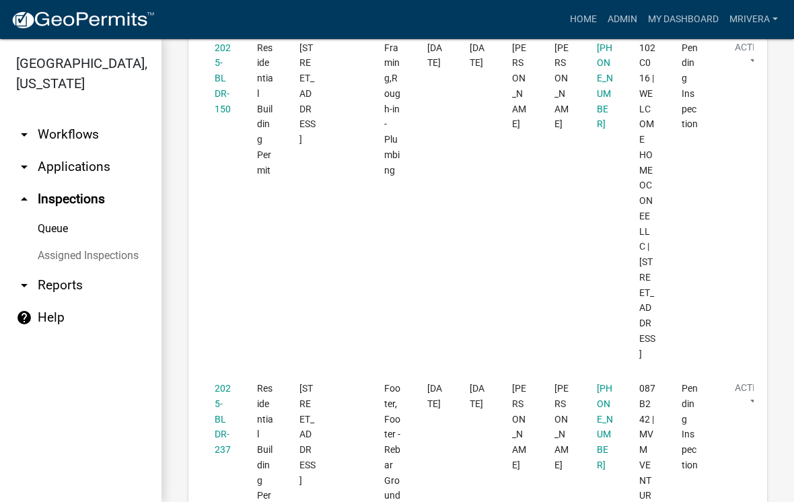  Describe the element at coordinates (435, 396) in the screenshot. I see `span: 10/08/2025` at that location.